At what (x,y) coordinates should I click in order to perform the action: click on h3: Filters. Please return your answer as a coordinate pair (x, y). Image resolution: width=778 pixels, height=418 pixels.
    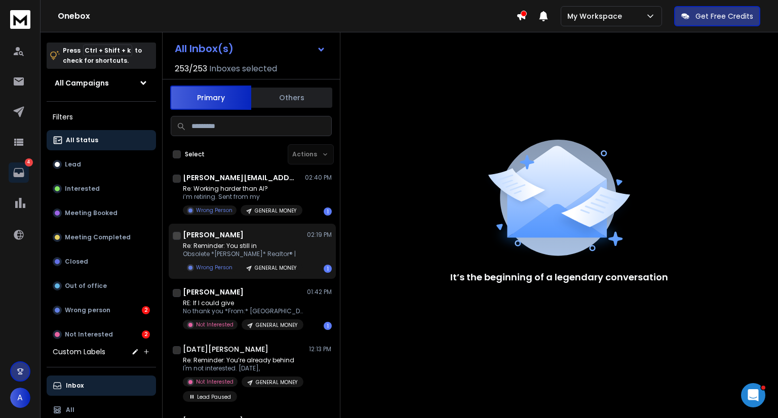
    Looking at the image, I should click on (101, 117).